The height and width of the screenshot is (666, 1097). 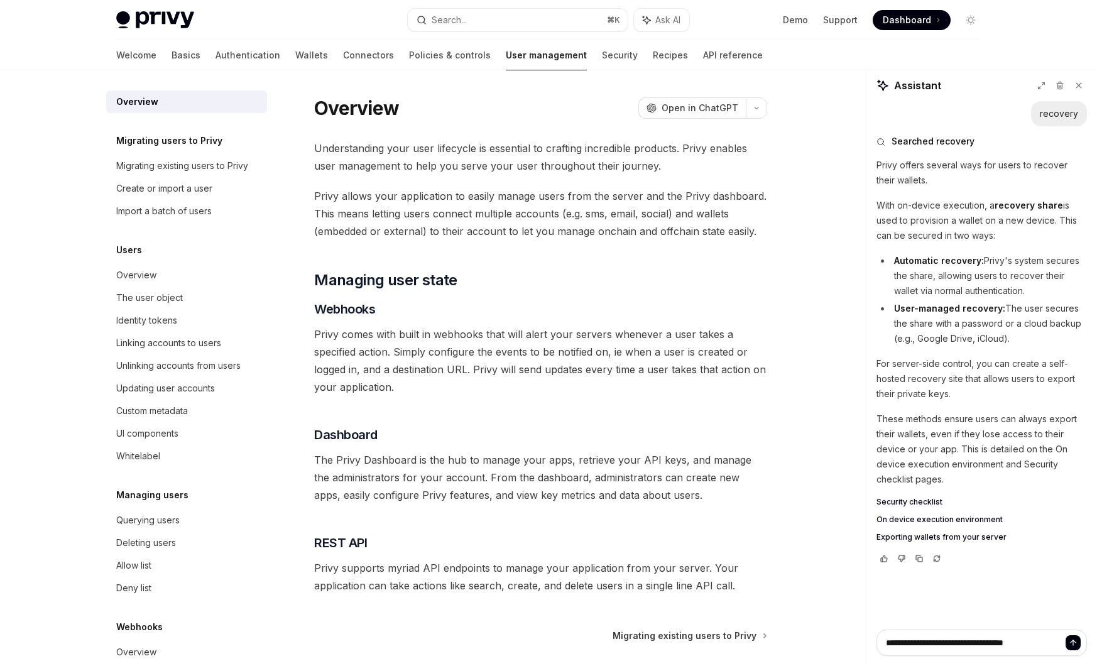 What do you see at coordinates (941, 537) in the screenshot?
I see `span: Exporting wallets from your server` at bounding box center [941, 537].